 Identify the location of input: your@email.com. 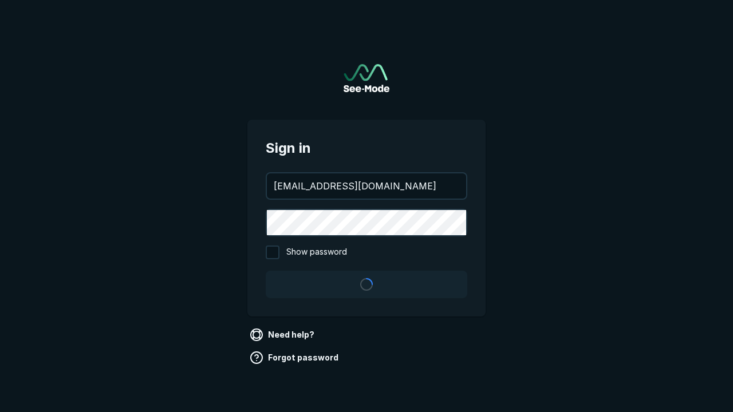
(366, 186).